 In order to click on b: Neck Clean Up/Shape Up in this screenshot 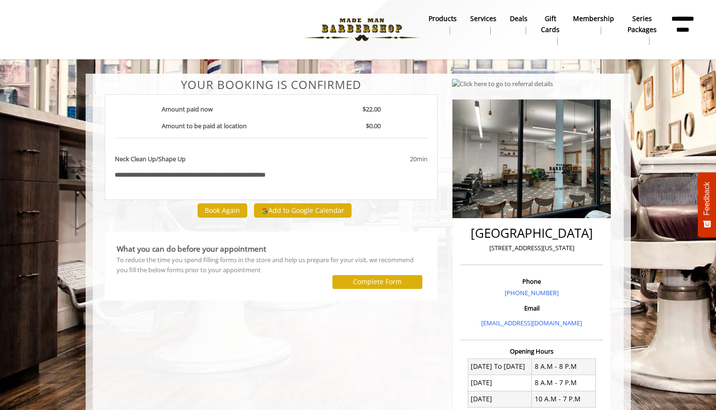, I will do `click(150, 159)`.